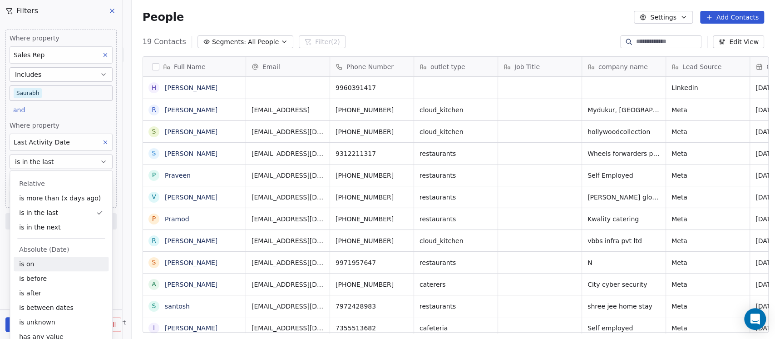  I want to click on a: Praveen, so click(177, 175).